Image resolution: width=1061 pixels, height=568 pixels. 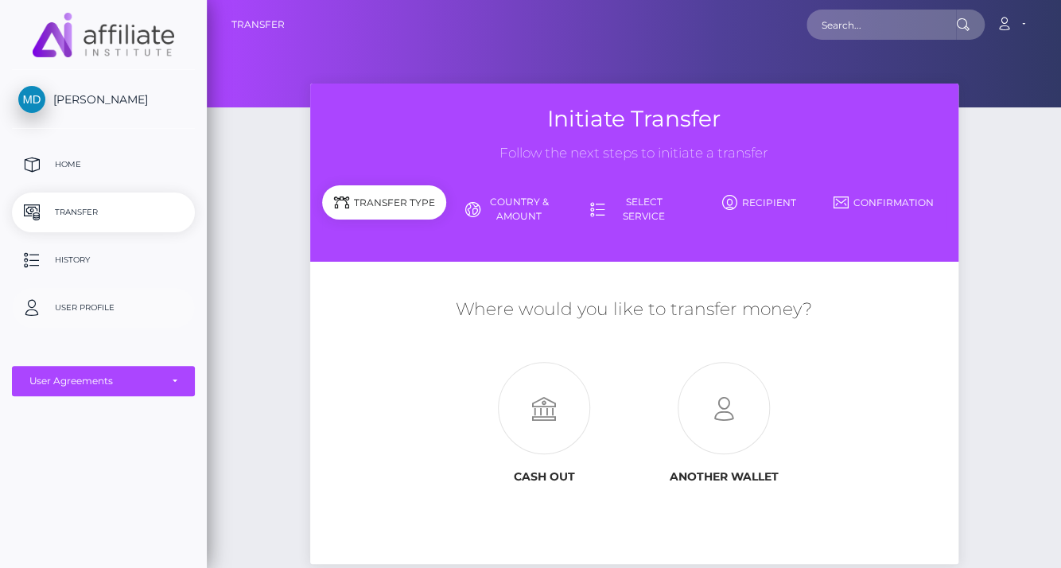 I want to click on div: User Agreements, so click(x=95, y=381).